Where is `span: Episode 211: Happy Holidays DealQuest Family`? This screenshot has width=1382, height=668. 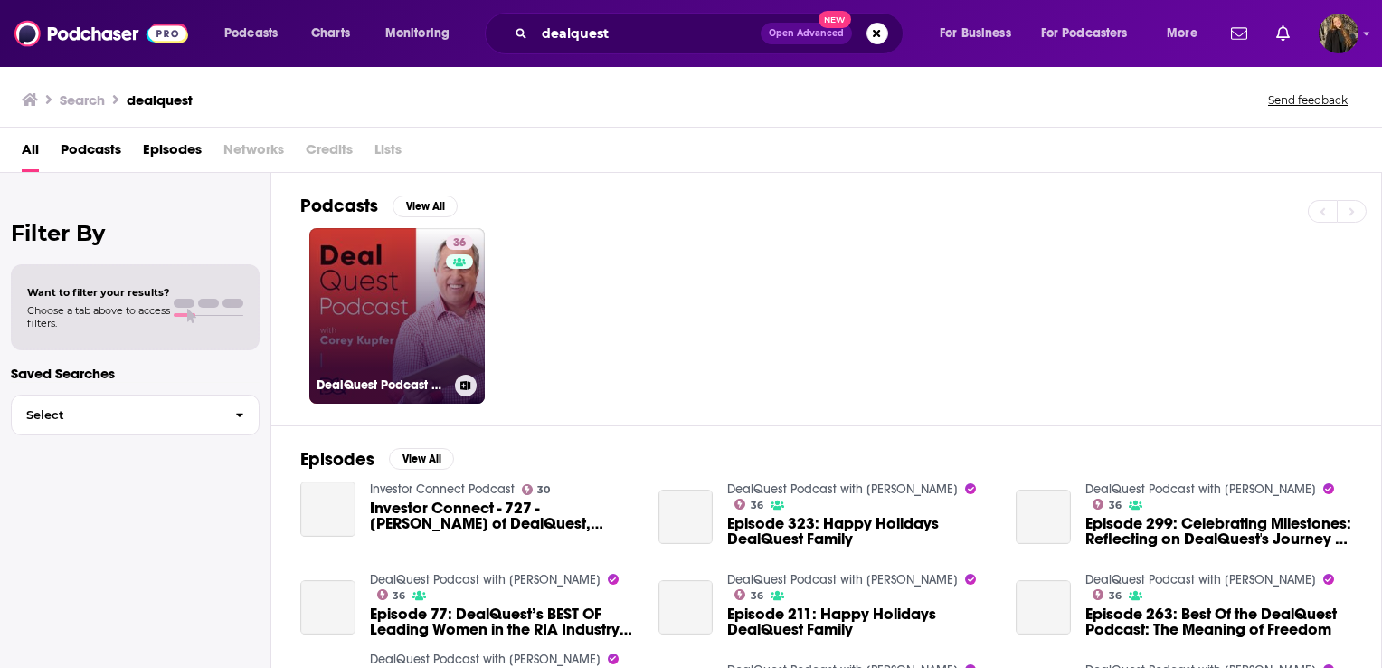
span: Episode 211: Happy Holidays DealQuest Family is located at coordinates (860, 622).